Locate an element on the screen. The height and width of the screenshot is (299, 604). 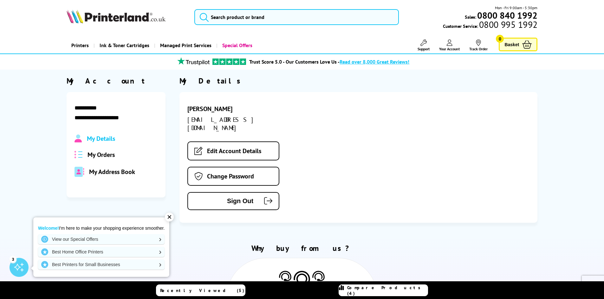
a: Trust Score 5.0 - Our Customers Love Us -Read over 8,000 Great Reviews! is located at coordinates (329, 62).